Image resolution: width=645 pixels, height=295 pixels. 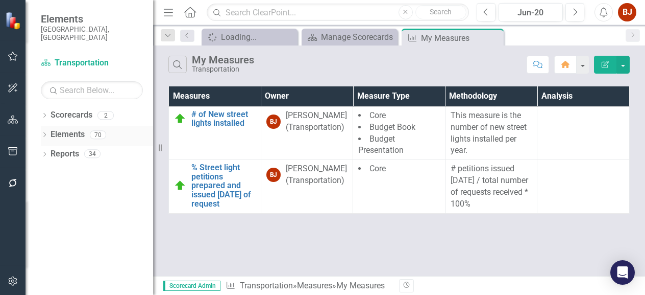 What do you see at coordinates (441, 12) in the screenshot?
I see `button: Search` at bounding box center [441, 12].